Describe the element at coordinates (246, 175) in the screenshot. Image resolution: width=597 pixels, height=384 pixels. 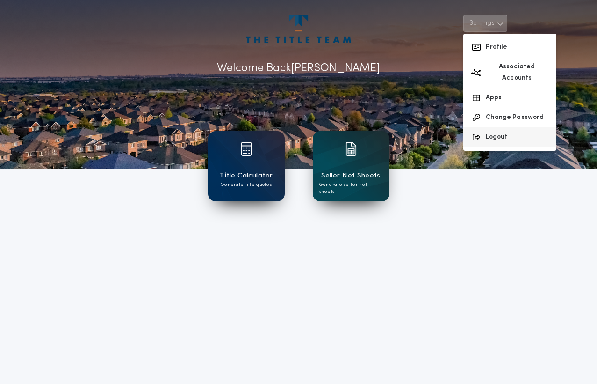
I see `h1: Title Calculator` at that location.